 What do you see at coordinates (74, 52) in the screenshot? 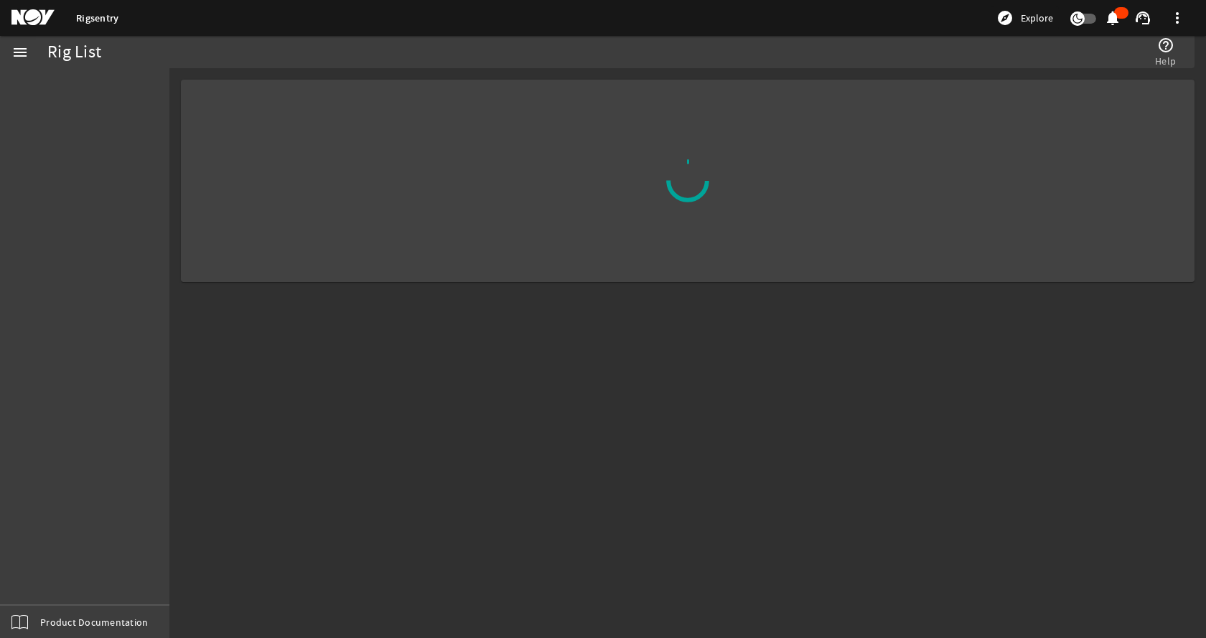
I see `div: Rig List` at bounding box center [74, 52].